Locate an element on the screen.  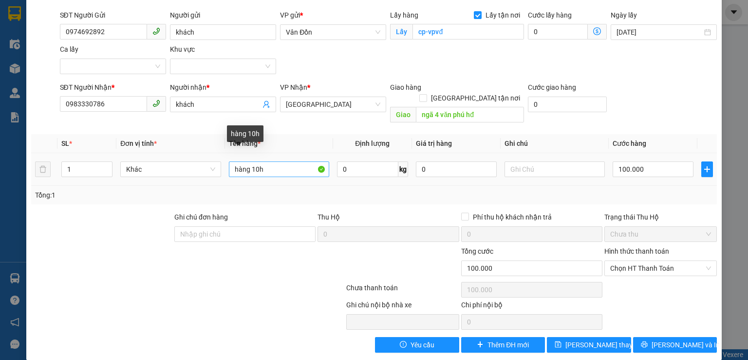
label: Ca lấy is located at coordinates (69, 49).